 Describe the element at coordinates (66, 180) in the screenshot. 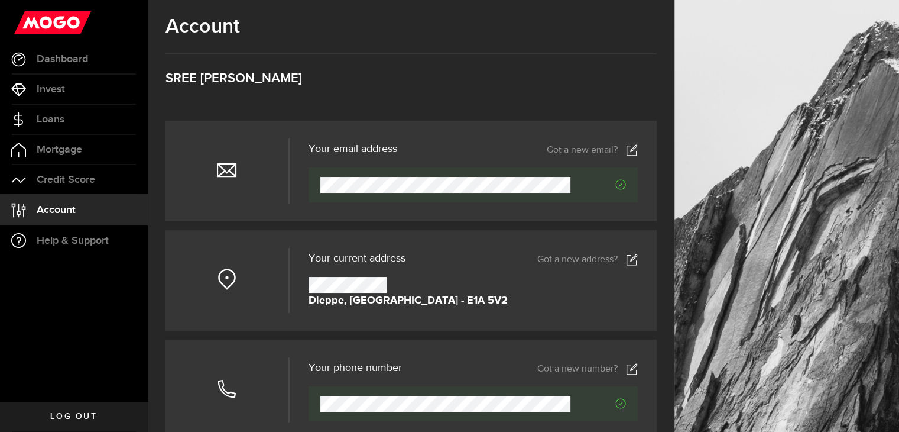

I see `span: Credit Score` at that location.